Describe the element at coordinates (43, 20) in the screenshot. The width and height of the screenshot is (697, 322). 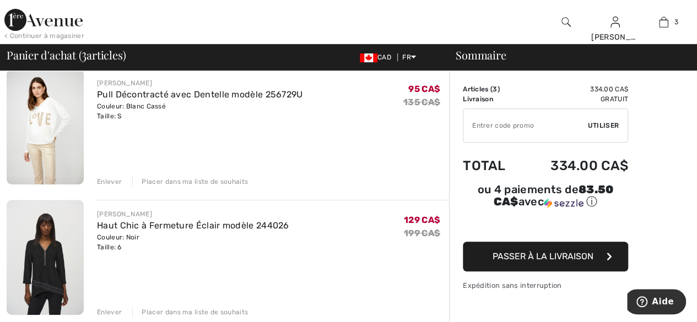
I see `img: 1ère Avenue` at that location.